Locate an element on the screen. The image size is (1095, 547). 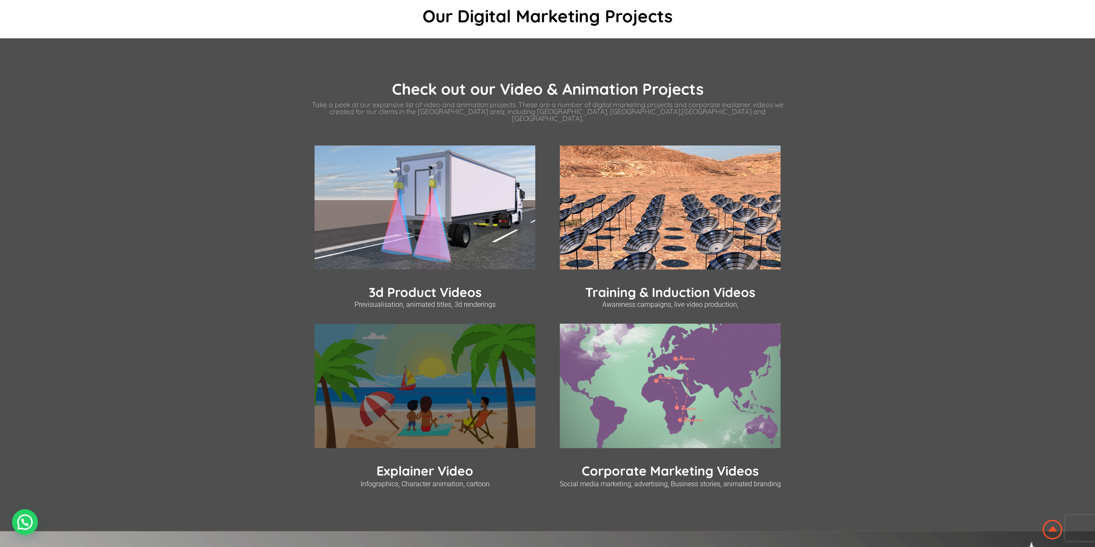
img: Vacation zone animated marketing video advert 2d cartoon Character is located at coordinates (425, 386).